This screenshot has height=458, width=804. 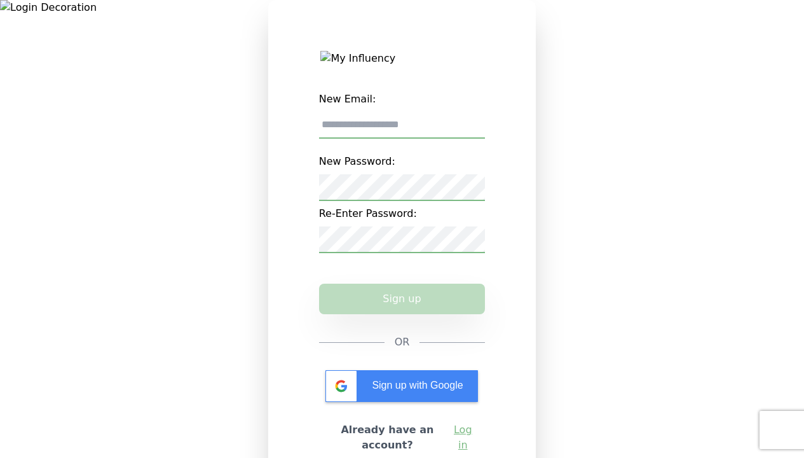 I want to click on label: Re-Enter Password:, so click(x=402, y=214).